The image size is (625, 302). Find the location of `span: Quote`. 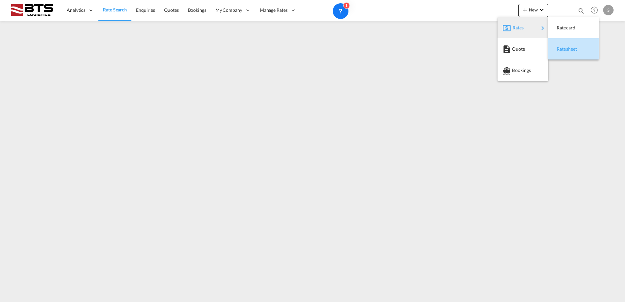

span: Quote is located at coordinates (515, 49).